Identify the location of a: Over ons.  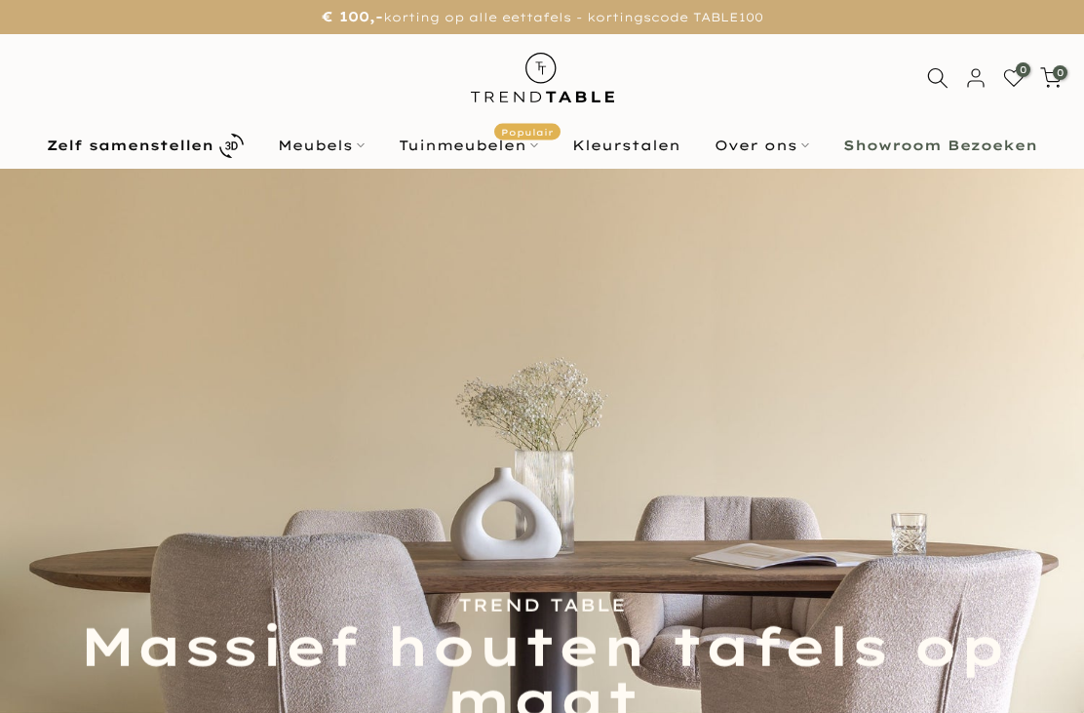
(763, 145).